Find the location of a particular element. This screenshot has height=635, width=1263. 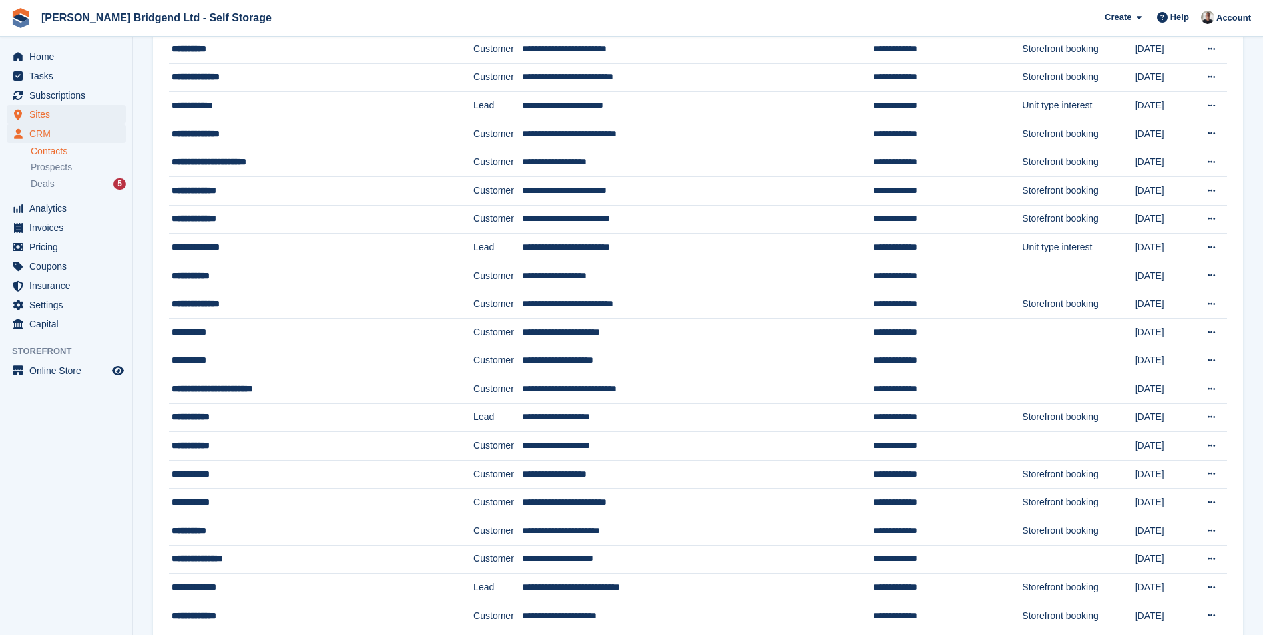

img: Rhys Jones is located at coordinates (1208, 17).